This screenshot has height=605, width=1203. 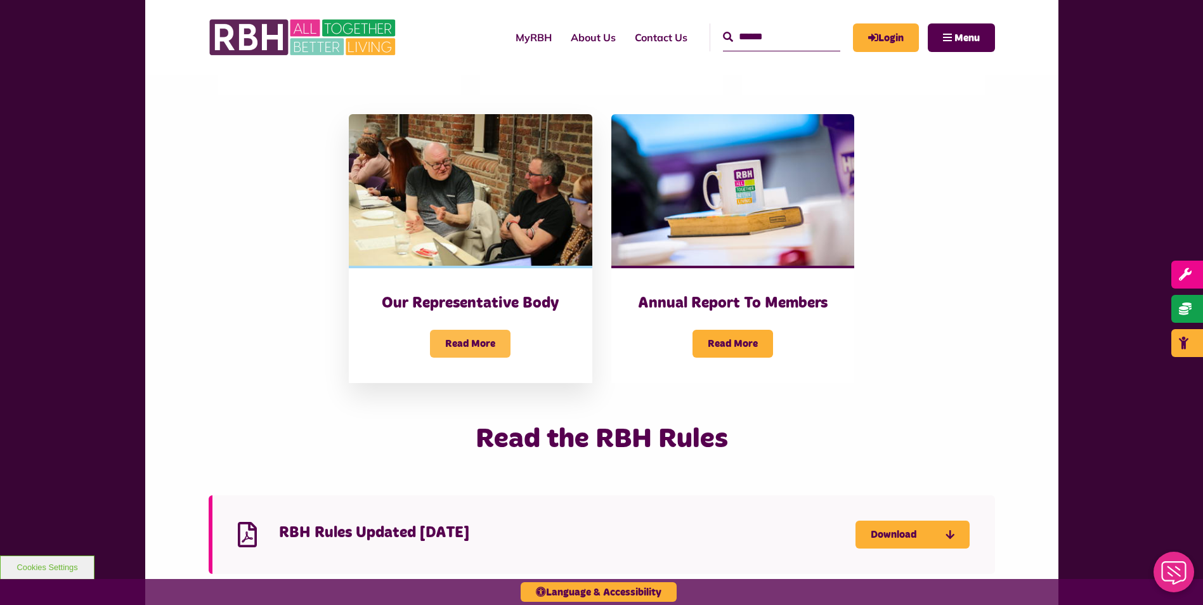 I want to click on img: RBH logo mug, so click(x=733, y=190).